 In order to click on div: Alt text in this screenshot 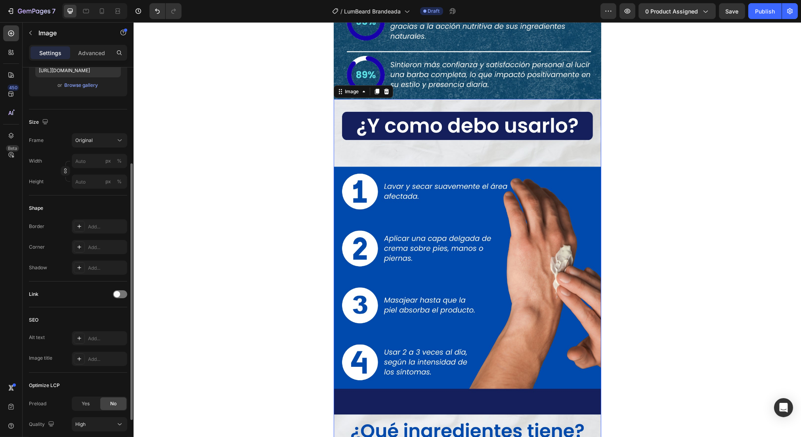, I will do `click(37, 337)`.